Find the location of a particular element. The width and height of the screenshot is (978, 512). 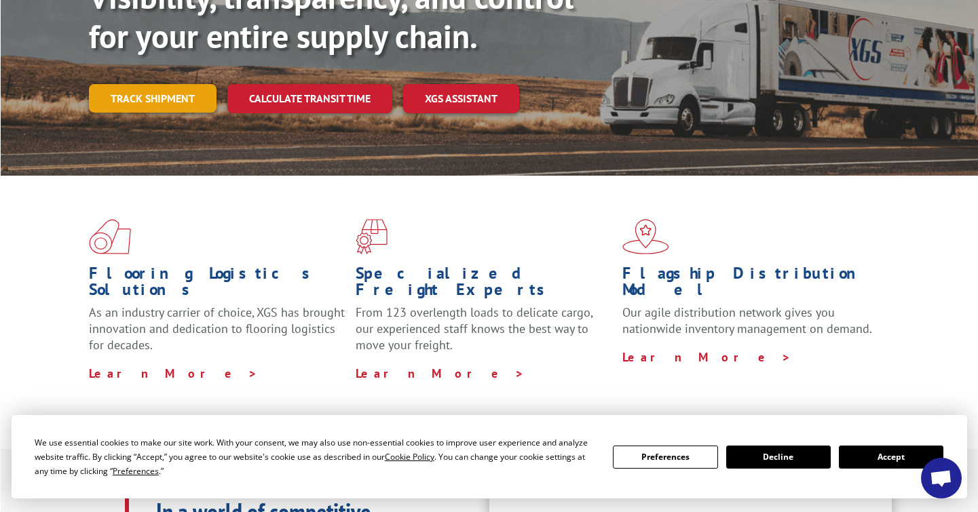

span: Cookie Policy is located at coordinates (409, 457).